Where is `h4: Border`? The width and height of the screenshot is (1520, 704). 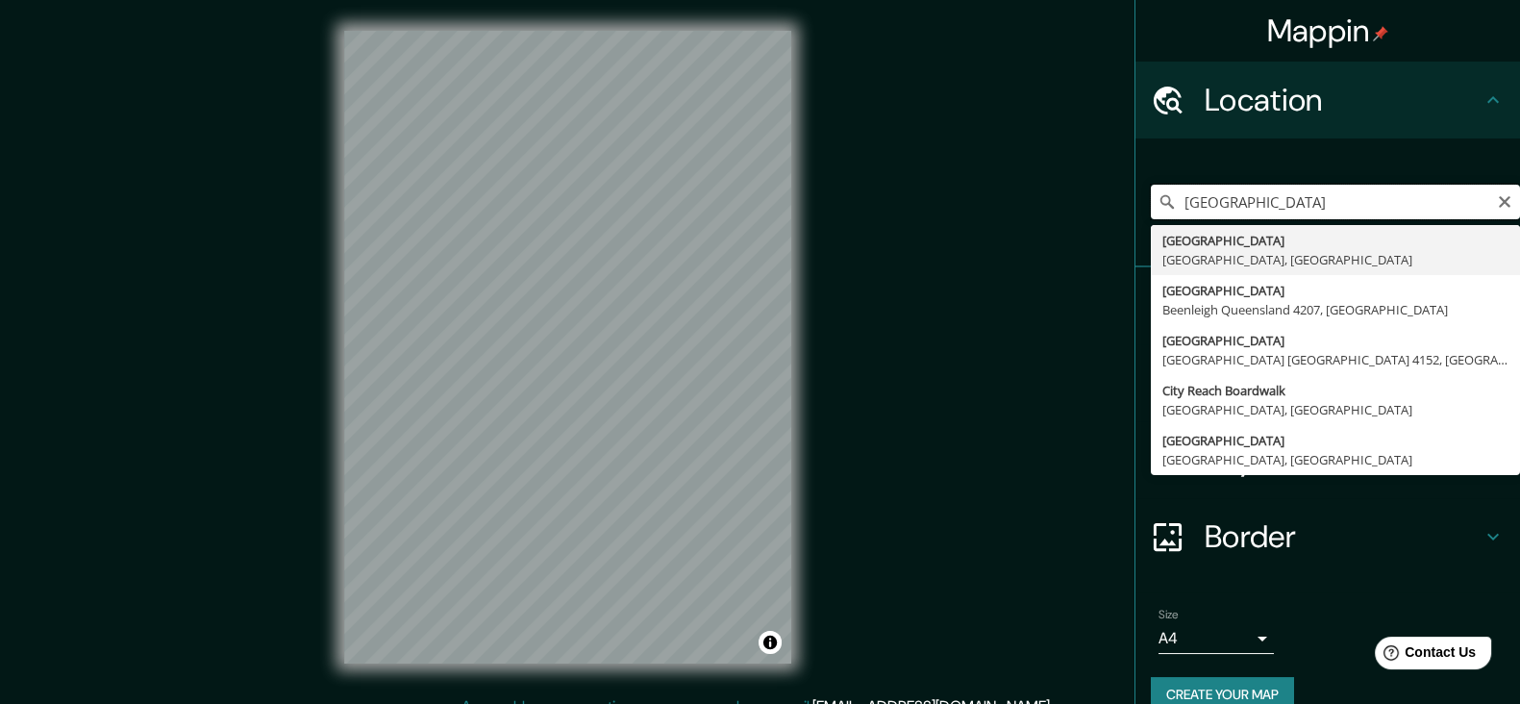 h4: Border is located at coordinates (1343, 537).